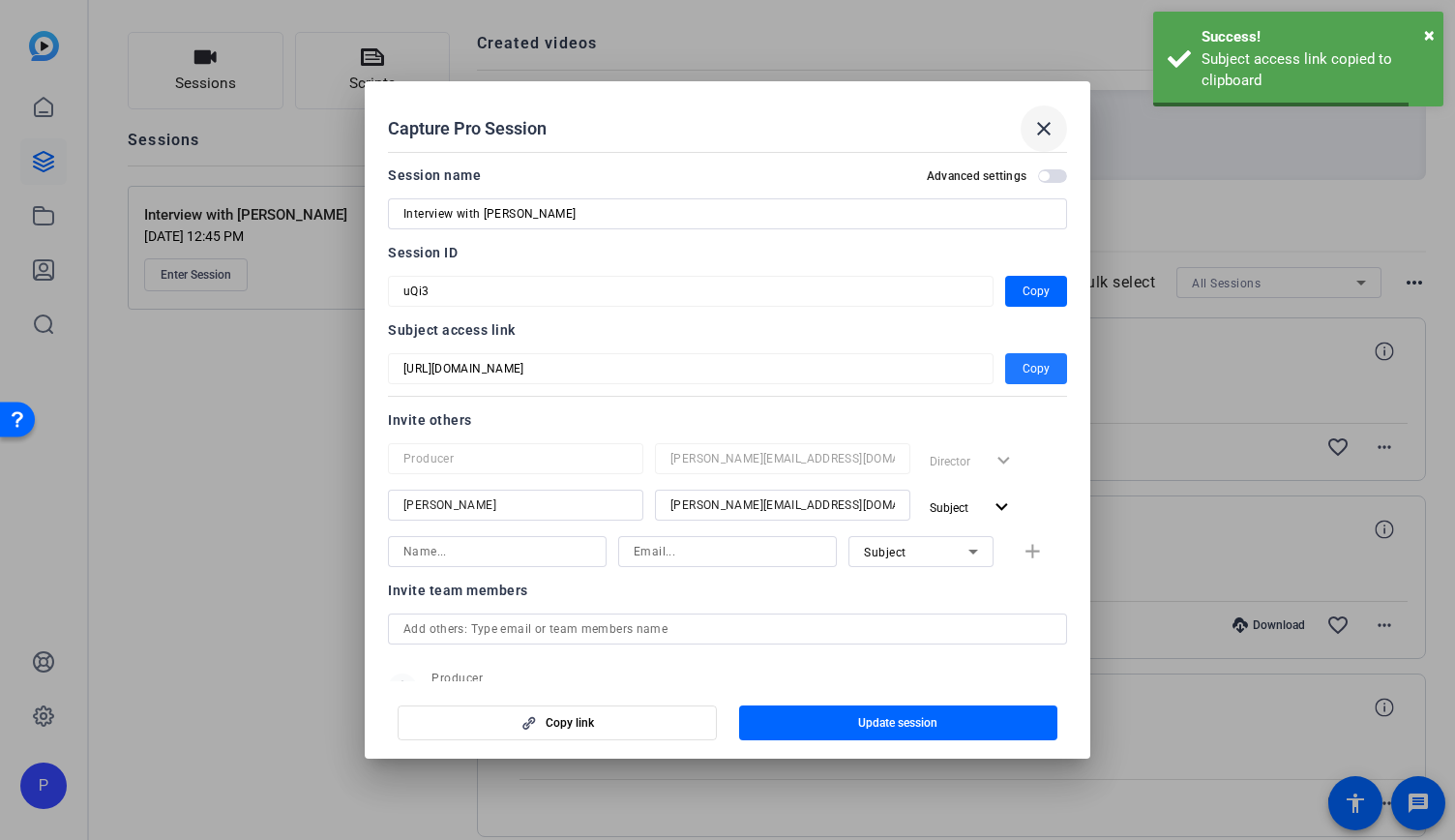 Image resolution: width=1455 pixels, height=840 pixels. I want to click on div: Subject access link copied to clipboard, so click(1315, 70).